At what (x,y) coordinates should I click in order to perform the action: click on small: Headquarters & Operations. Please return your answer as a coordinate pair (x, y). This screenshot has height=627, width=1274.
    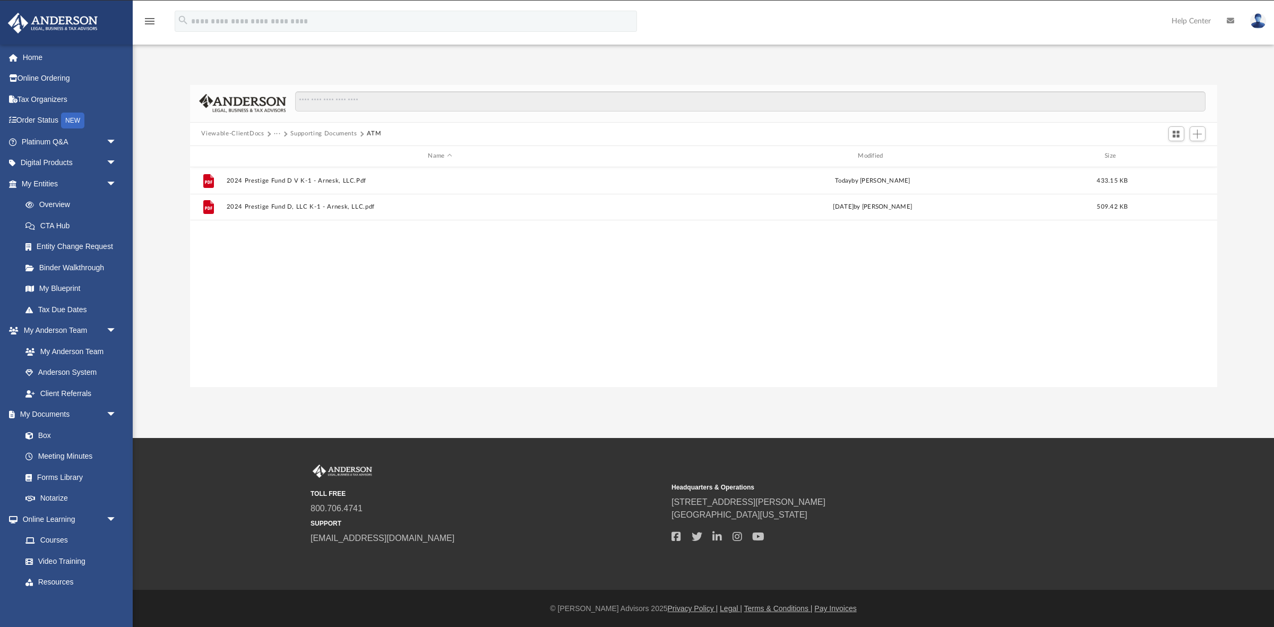
    Looking at the image, I should click on (848, 487).